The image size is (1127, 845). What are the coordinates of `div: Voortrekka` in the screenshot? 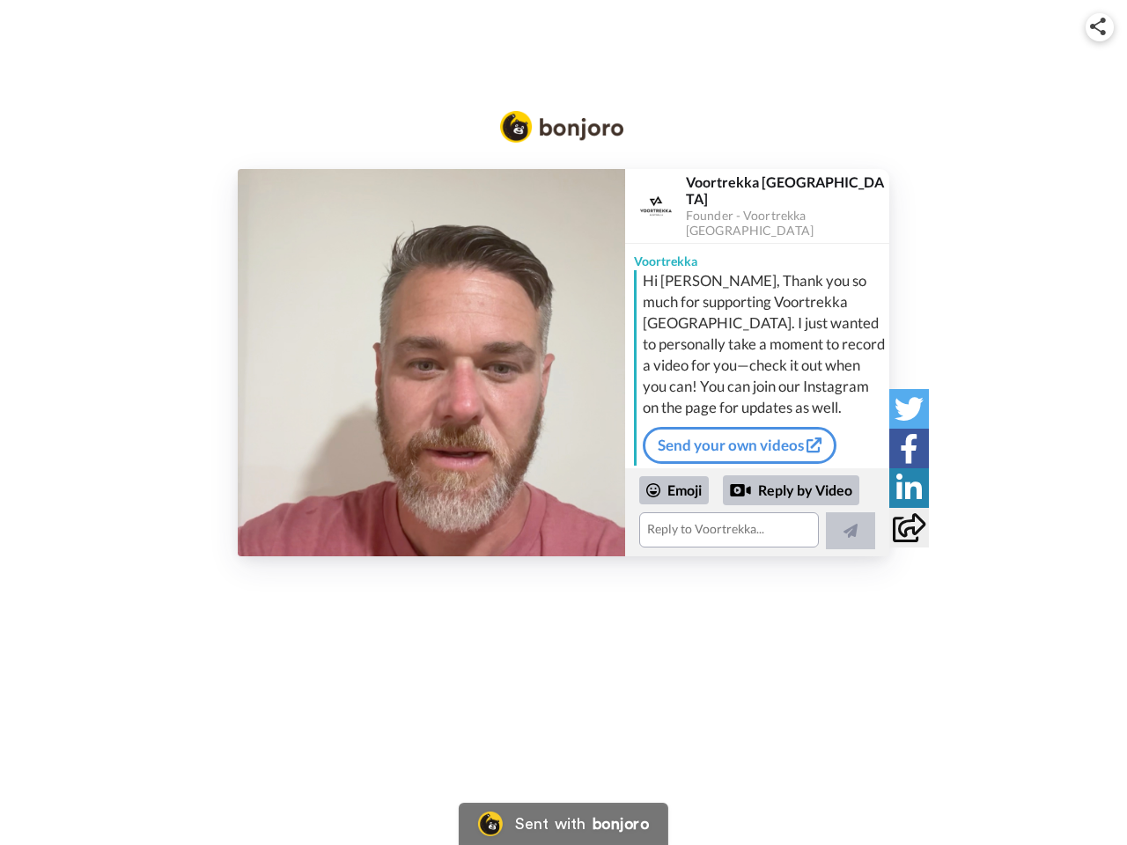 It's located at (757, 257).